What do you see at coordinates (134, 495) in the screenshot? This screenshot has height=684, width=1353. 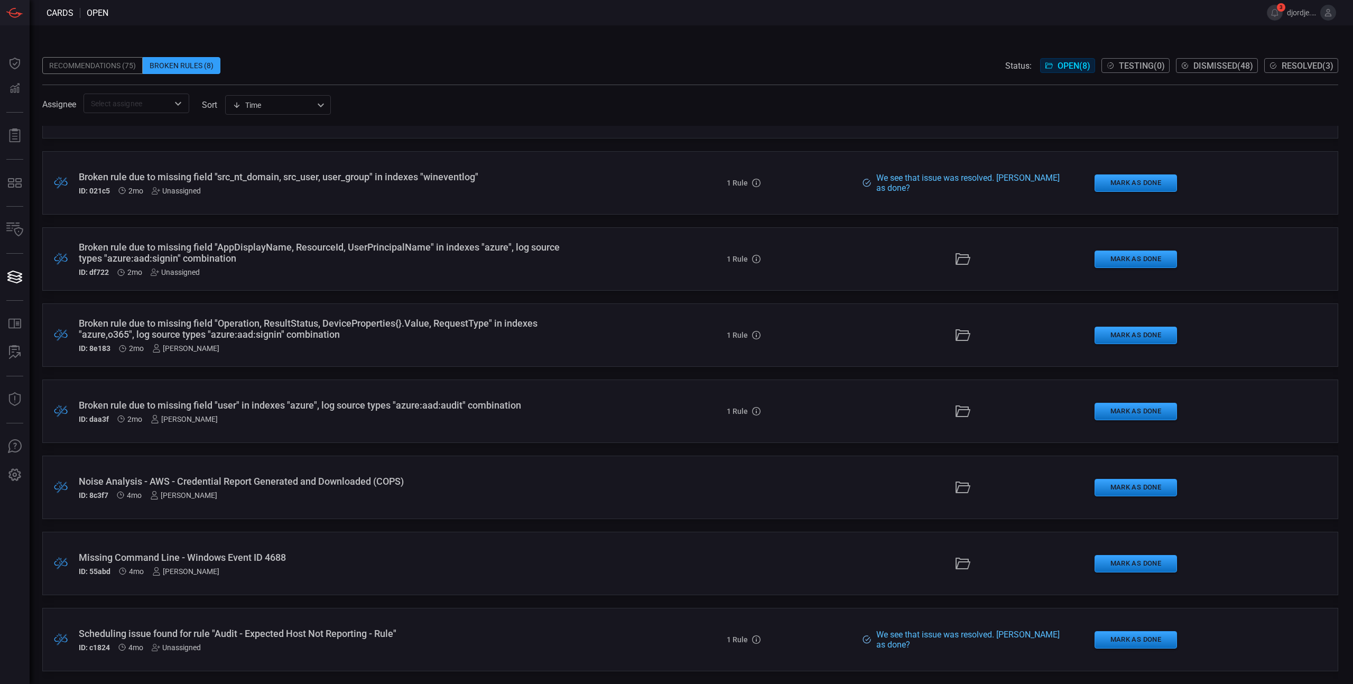 I see `span: Jun 12, 2025 4:50 PM` at bounding box center [134, 495].